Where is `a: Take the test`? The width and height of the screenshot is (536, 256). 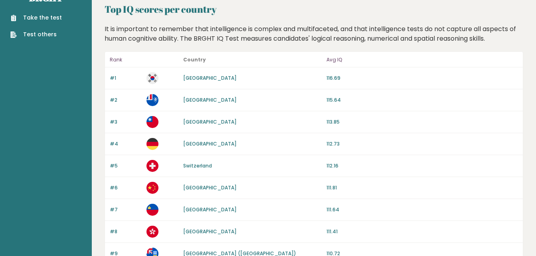
a: Take the test is located at coordinates (36, 18).